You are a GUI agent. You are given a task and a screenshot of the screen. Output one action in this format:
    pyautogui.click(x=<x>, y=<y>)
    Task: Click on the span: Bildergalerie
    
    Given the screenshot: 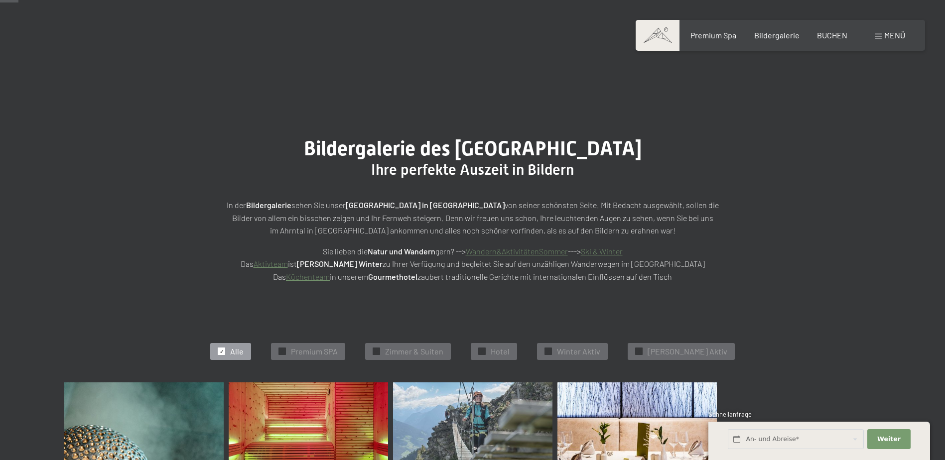 What is the action you would take?
    pyautogui.click(x=776, y=35)
    